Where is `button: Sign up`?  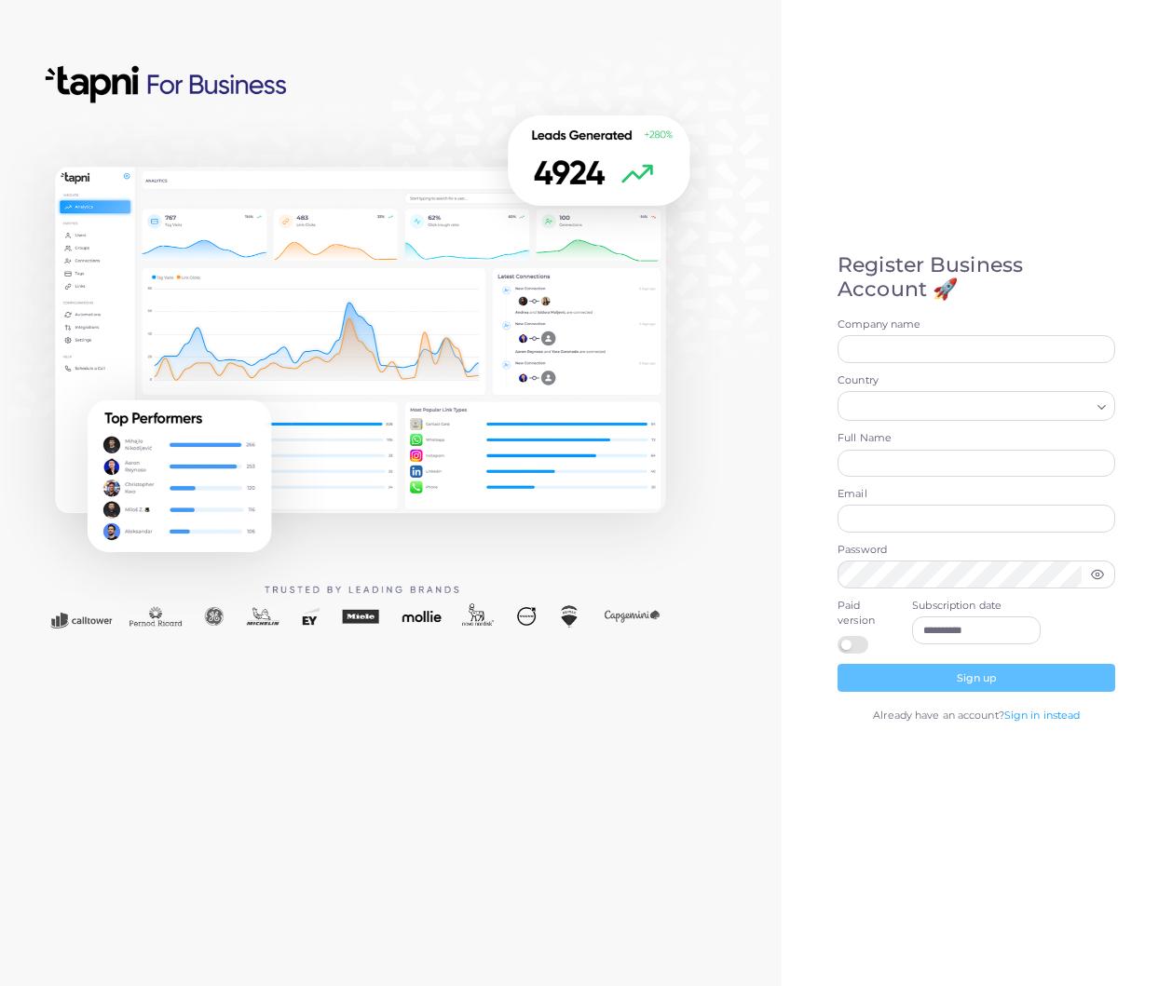 button: Sign up is located at coordinates (976, 678).